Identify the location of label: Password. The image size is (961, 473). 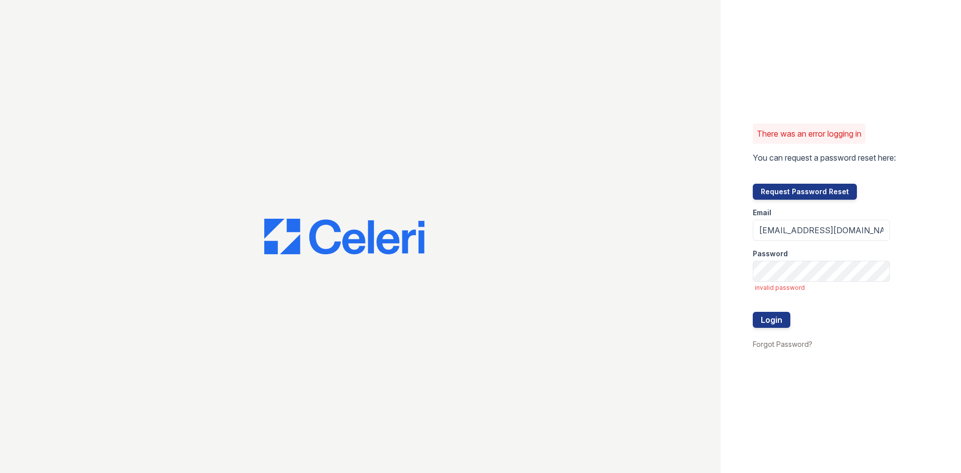
(770, 254).